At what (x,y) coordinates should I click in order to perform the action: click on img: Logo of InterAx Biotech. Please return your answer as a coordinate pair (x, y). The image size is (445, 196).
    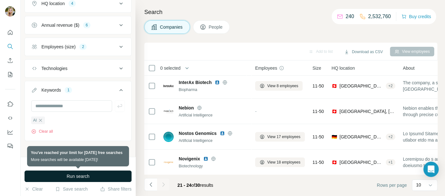
    Looking at the image, I should click on (168, 86).